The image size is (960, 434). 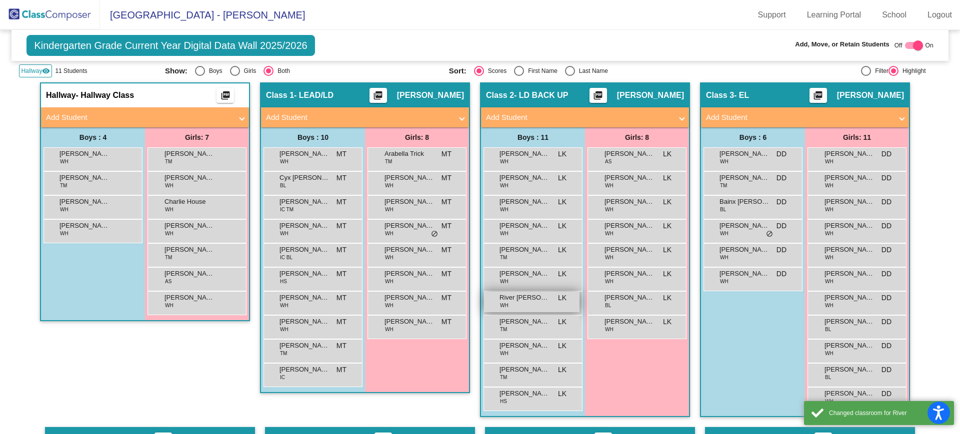 I want to click on mat-radio-group: Select an option, so click(x=303, y=71).